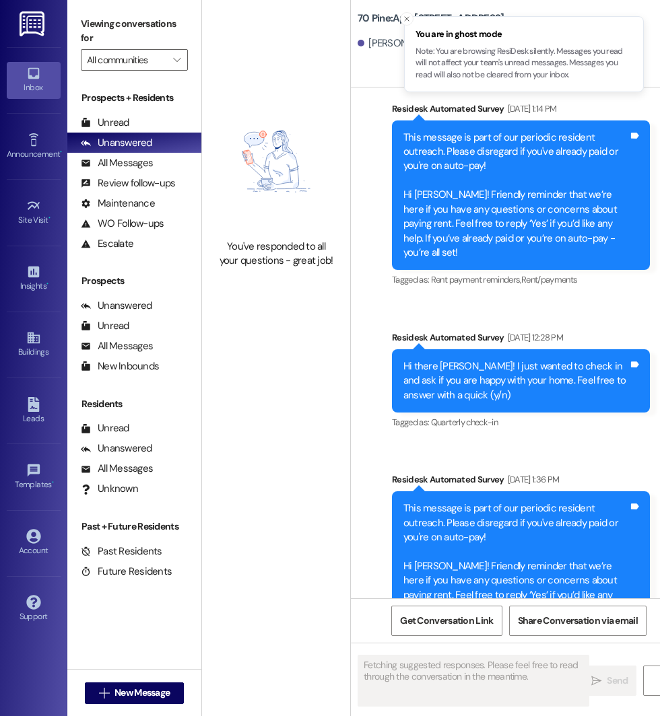  Describe the element at coordinates (127, 60) in the screenshot. I see `input: All communities` at that location.